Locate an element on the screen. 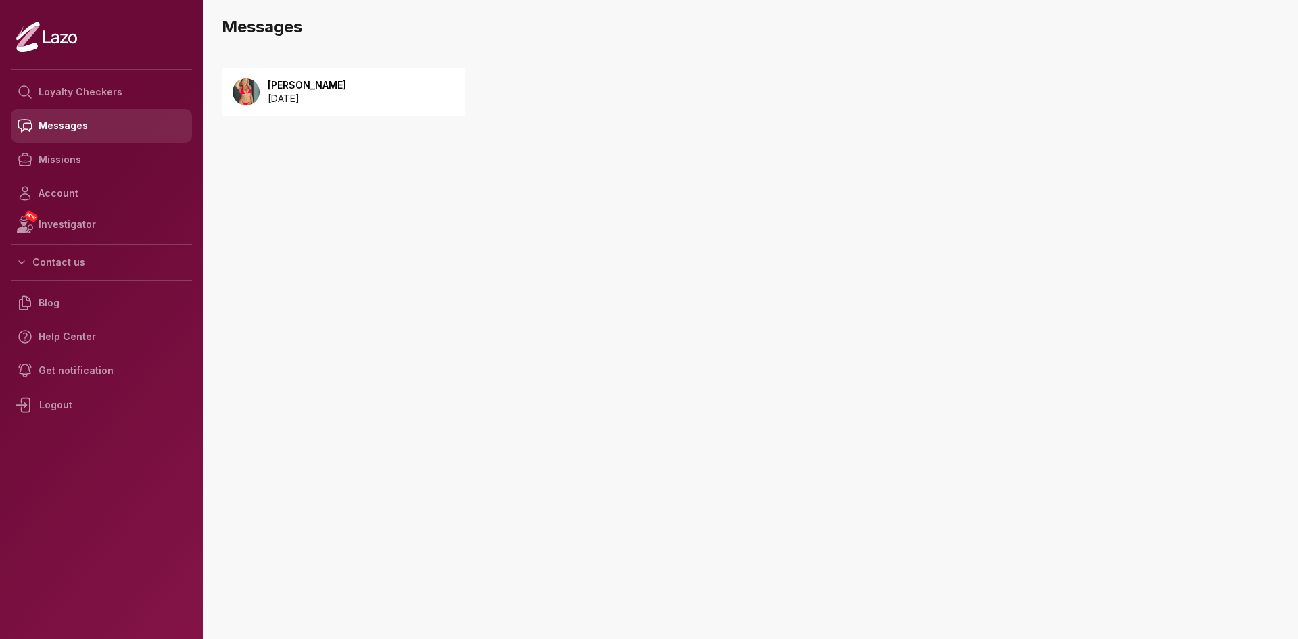 This screenshot has height=639, width=1298. img: 520ecdbb-042a-4e5d-99ca-1af144eed449 is located at coordinates (246, 92).